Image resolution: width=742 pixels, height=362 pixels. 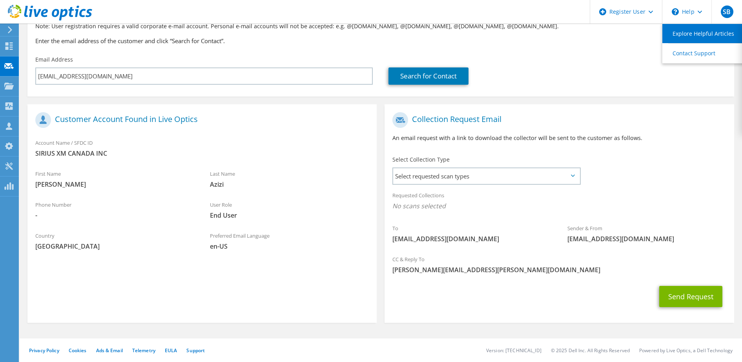 What do you see at coordinates (691, 297) in the screenshot?
I see `button: Send Request` at bounding box center [691, 297].